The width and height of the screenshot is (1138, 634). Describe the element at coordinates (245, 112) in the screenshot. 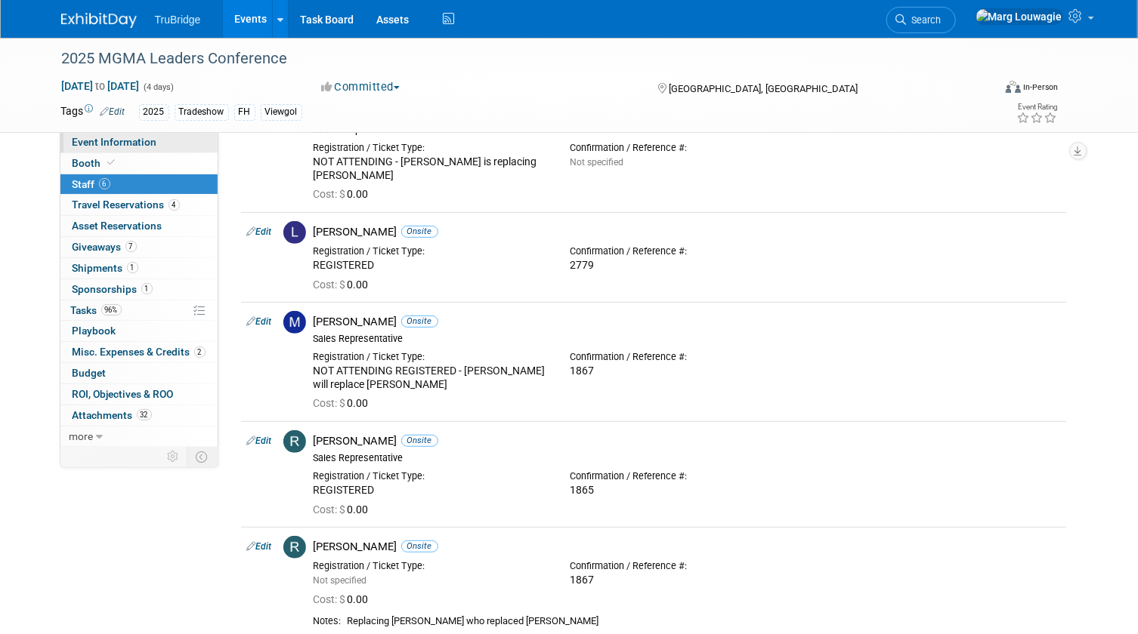

I see `div: FH` at that location.